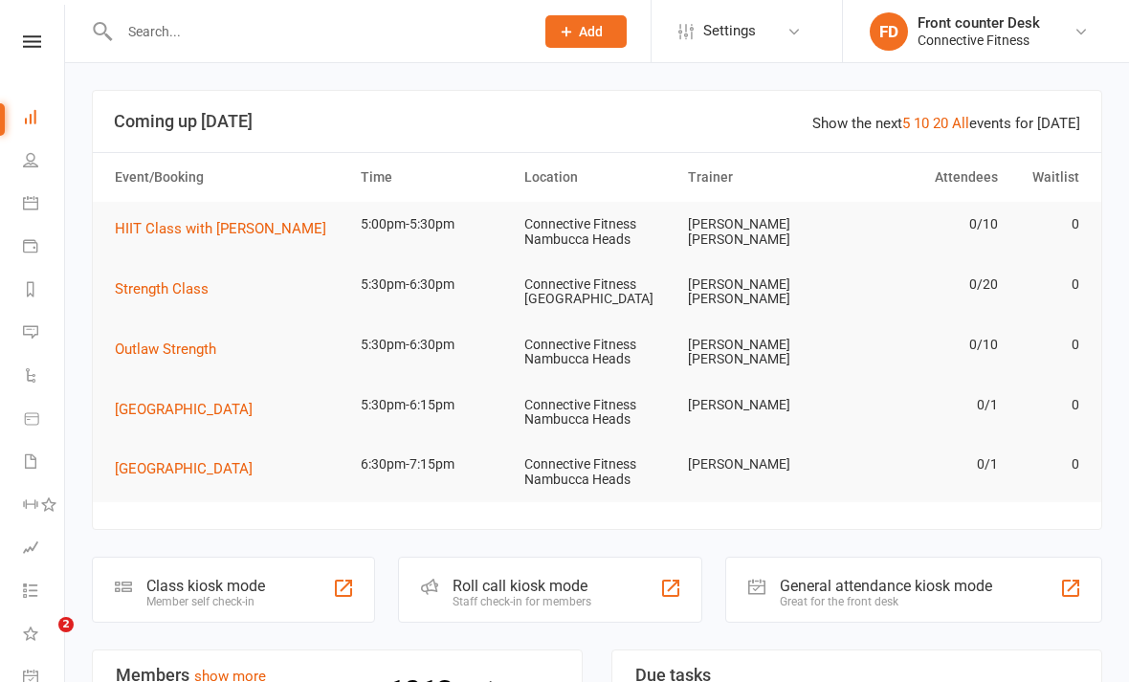  I want to click on th: Location, so click(597, 177).